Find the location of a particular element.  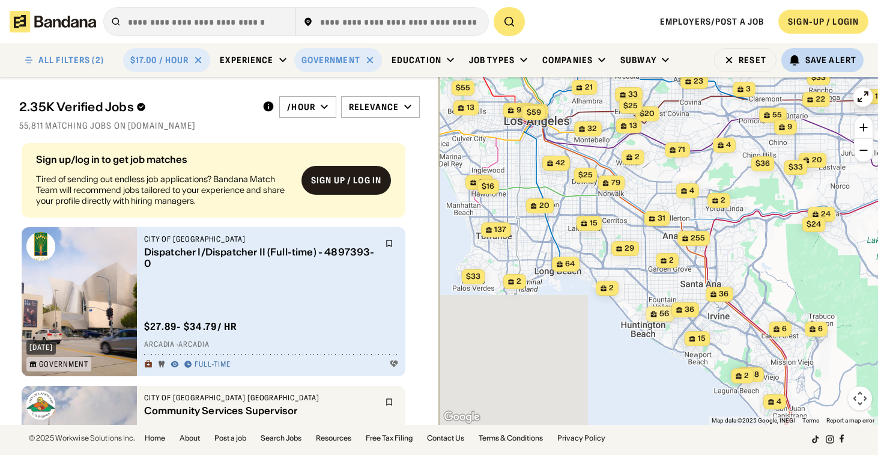

img: Bandana logotype is located at coordinates (53, 22).